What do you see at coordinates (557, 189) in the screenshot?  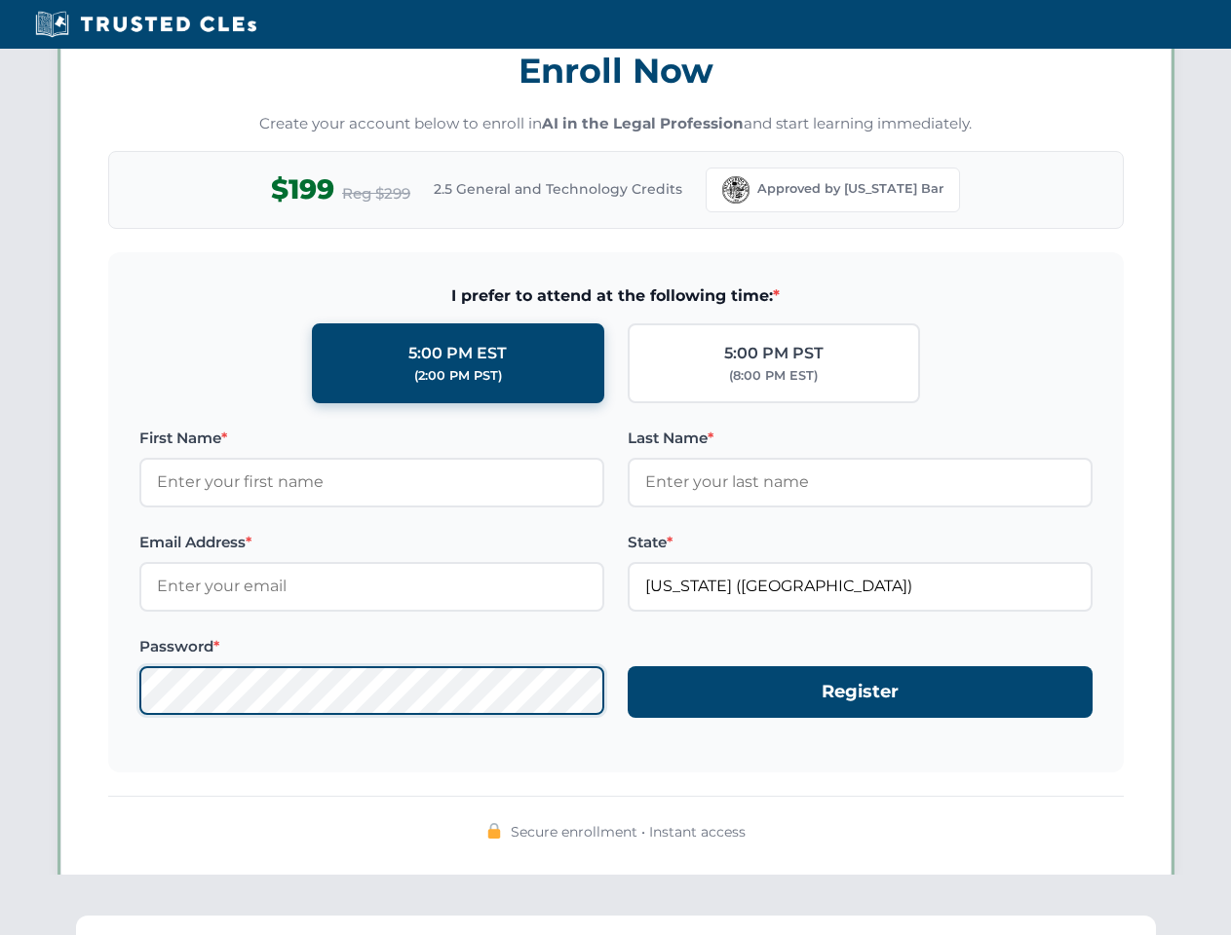 I see `span: 2.5 General and Technology Credits` at bounding box center [557, 189].